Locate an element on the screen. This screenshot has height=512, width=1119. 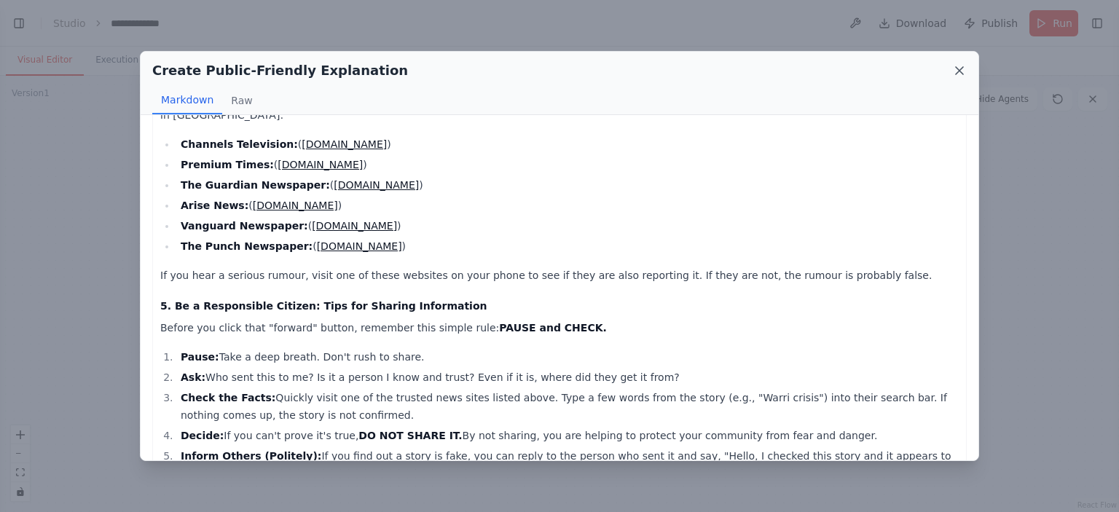
p: If you hear a serious rumour, visit one of these websites on your phone to see if they are also r... is located at coordinates (559, 275).